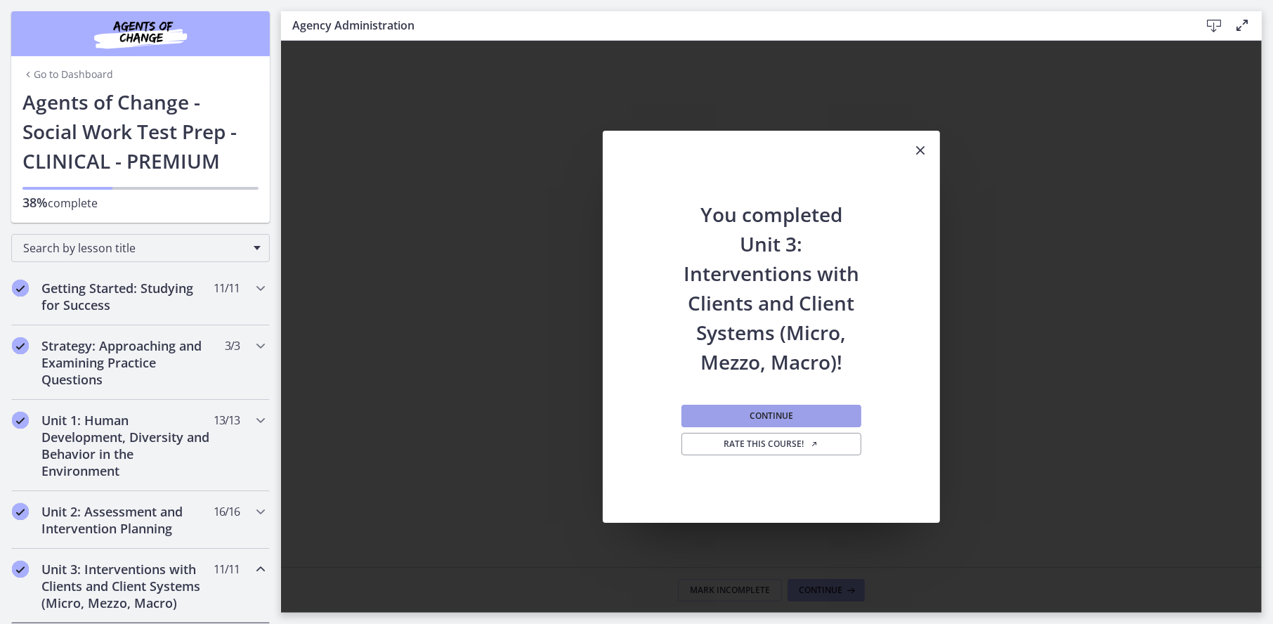 The image size is (1273, 624). I want to click on a: Rate this course! Opens in a new window, so click(771, 444).